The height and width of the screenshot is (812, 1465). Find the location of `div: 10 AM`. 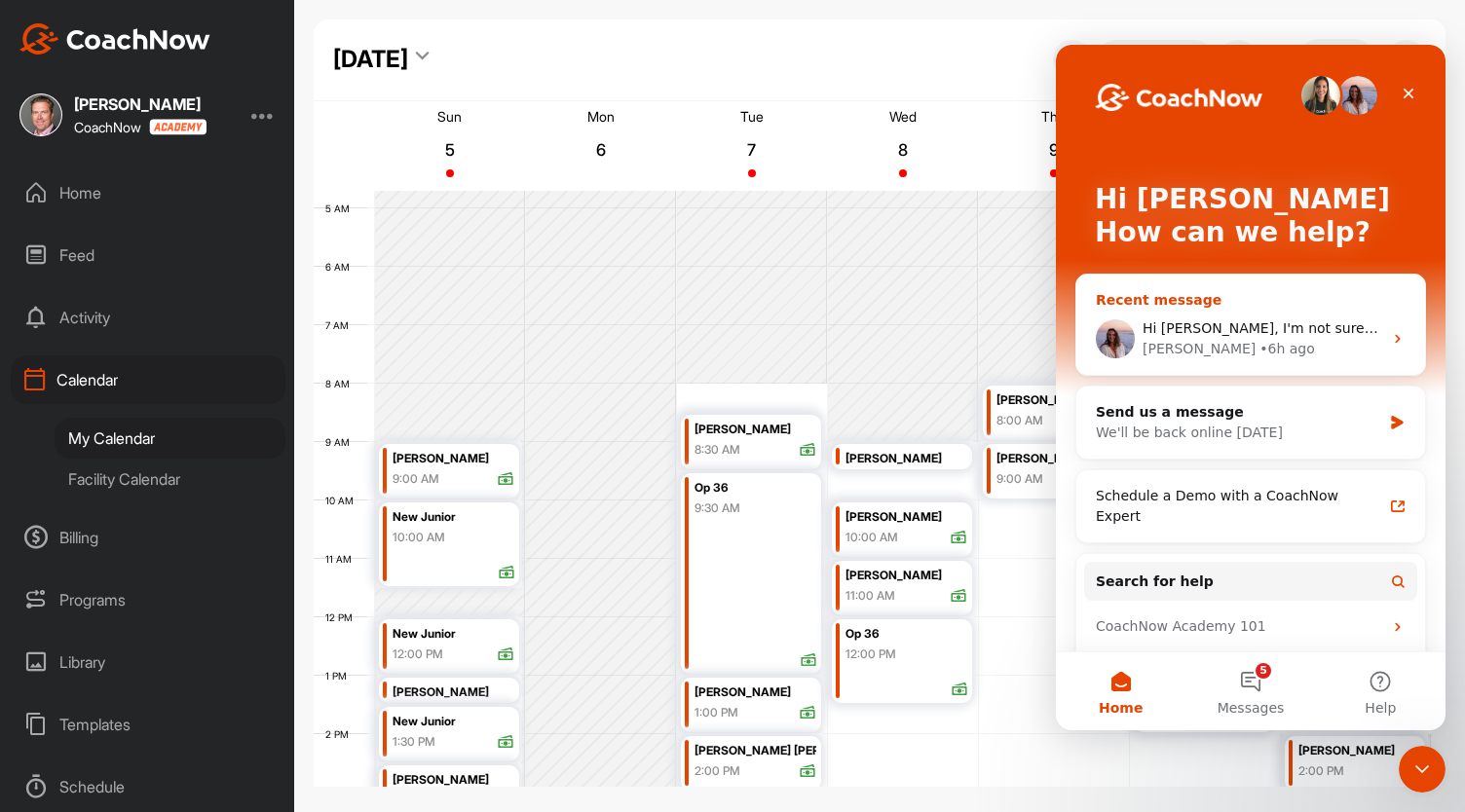

div: 10 AM is located at coordinates (343, 501).